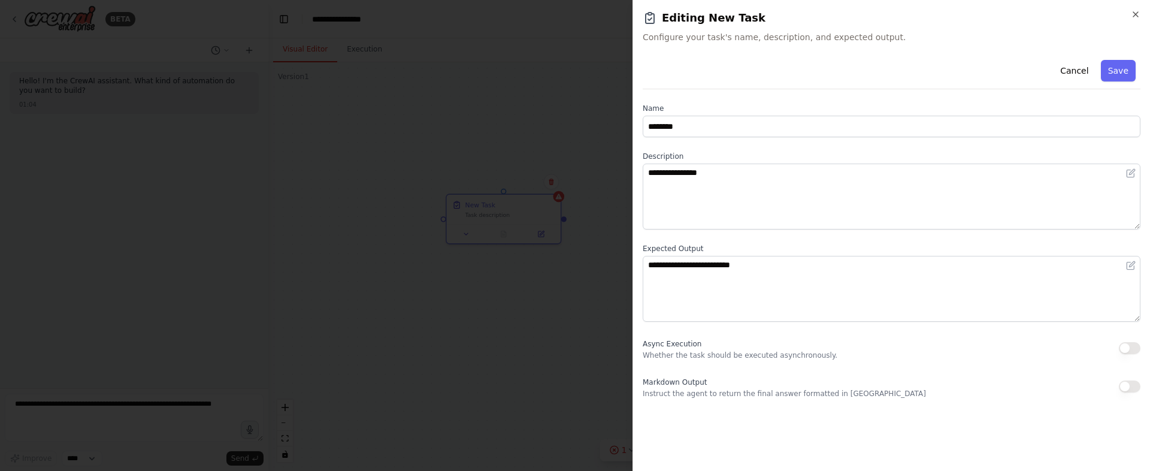 This screenshot has width=1150, height=471. Describe the element at coordinates (891, 249) in the screenshot. I see `label: Expected Output` at that location.